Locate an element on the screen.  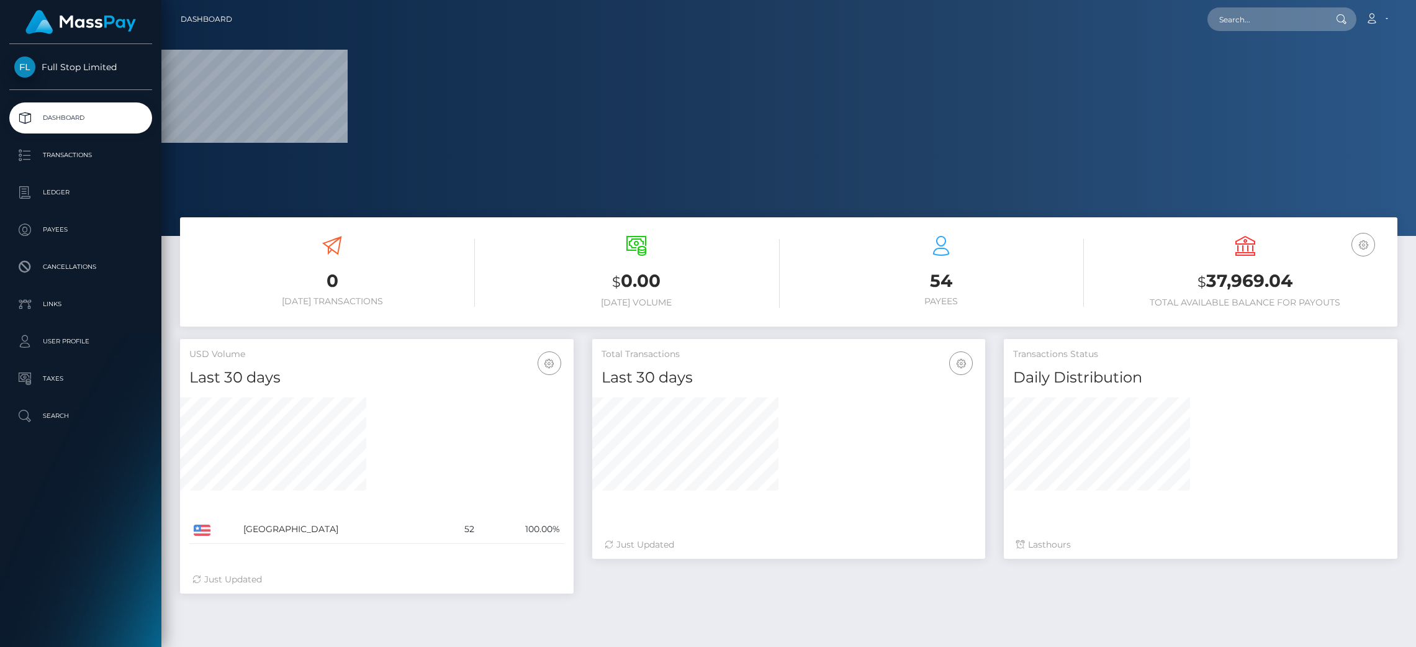
h4: Daily Distribution is located at coordinates (1201, 378).